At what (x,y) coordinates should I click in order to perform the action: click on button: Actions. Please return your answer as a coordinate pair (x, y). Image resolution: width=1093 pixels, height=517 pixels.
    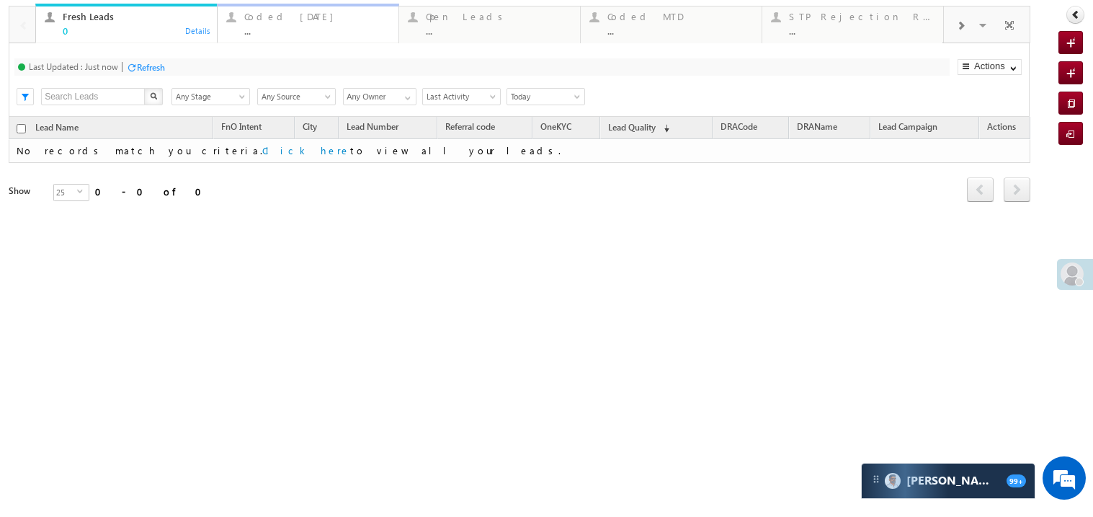
    Looking at the image, I should click on (989, 67).